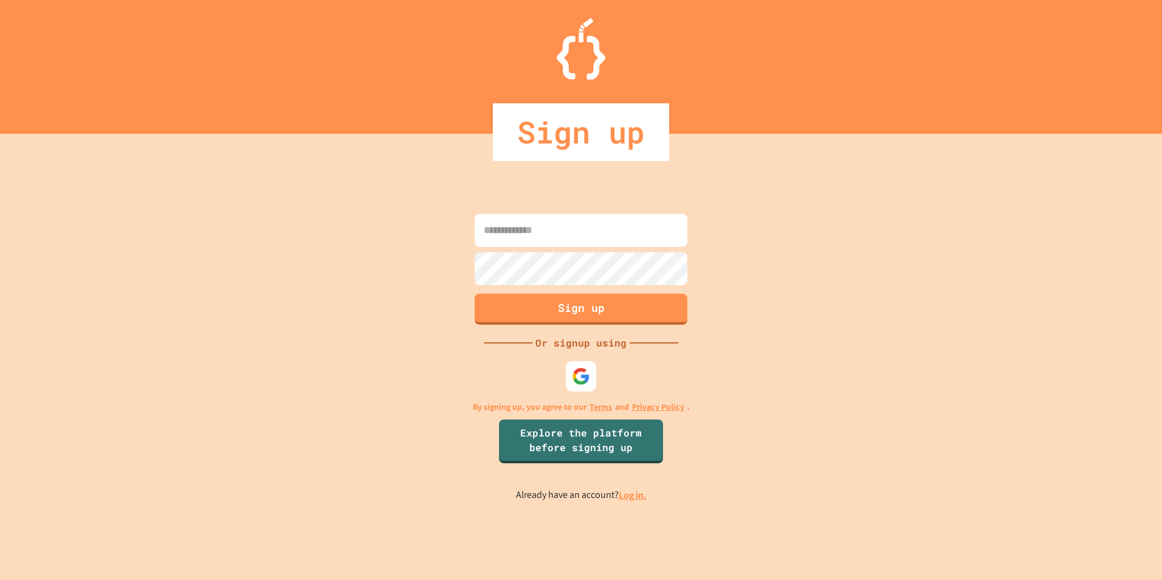  What do you see at coordinates (658, 407) in the screenshot?
I see `a: Privacy Policy` at bounding box center [658, 407].